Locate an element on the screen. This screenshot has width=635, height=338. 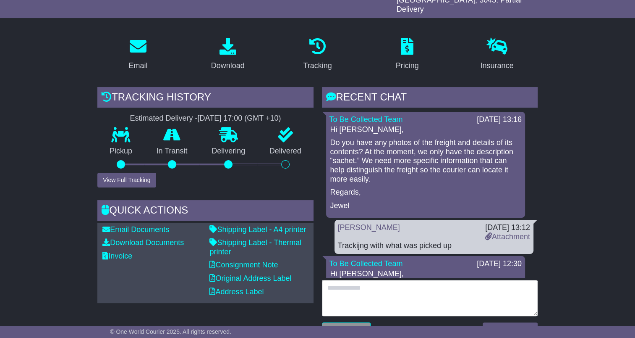
button: View Full Tracking is located at coordinates (126, 180).